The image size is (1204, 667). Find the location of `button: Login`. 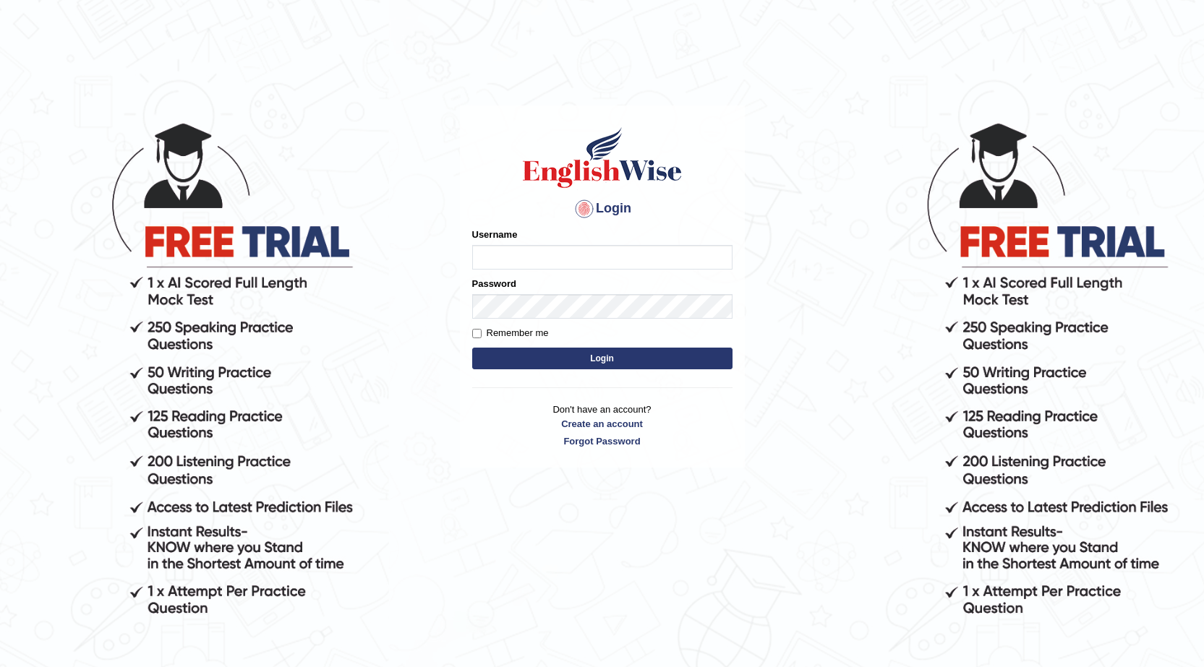

button: Login is located at coordinates (602, 359).